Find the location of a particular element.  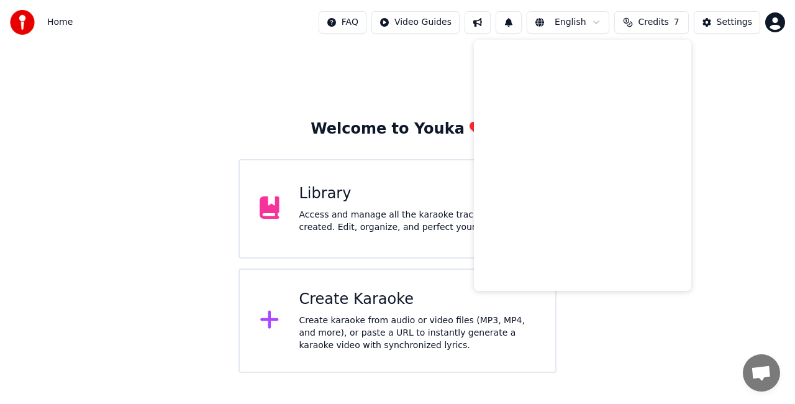

div: Create Karaoke is located at coordinates (417, 299).